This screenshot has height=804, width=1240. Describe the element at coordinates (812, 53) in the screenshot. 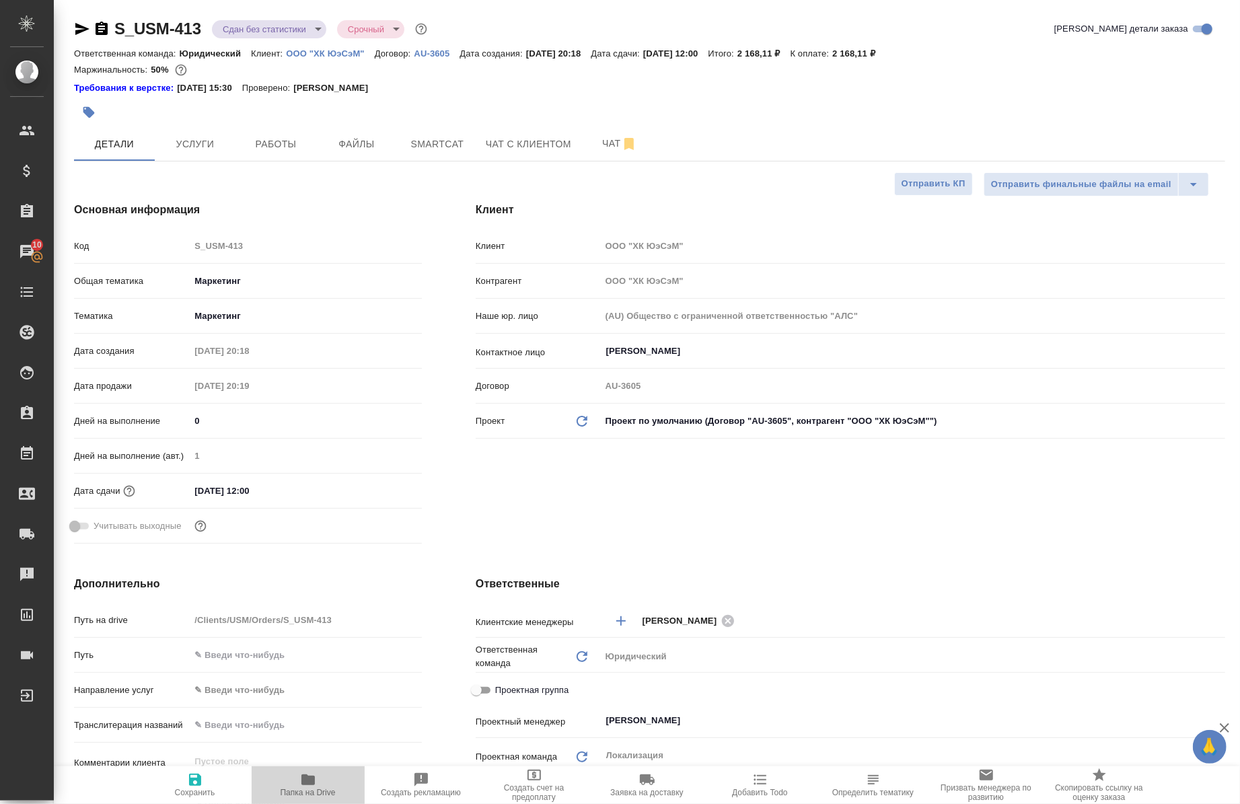

I see `p: К оплате:` at that location.